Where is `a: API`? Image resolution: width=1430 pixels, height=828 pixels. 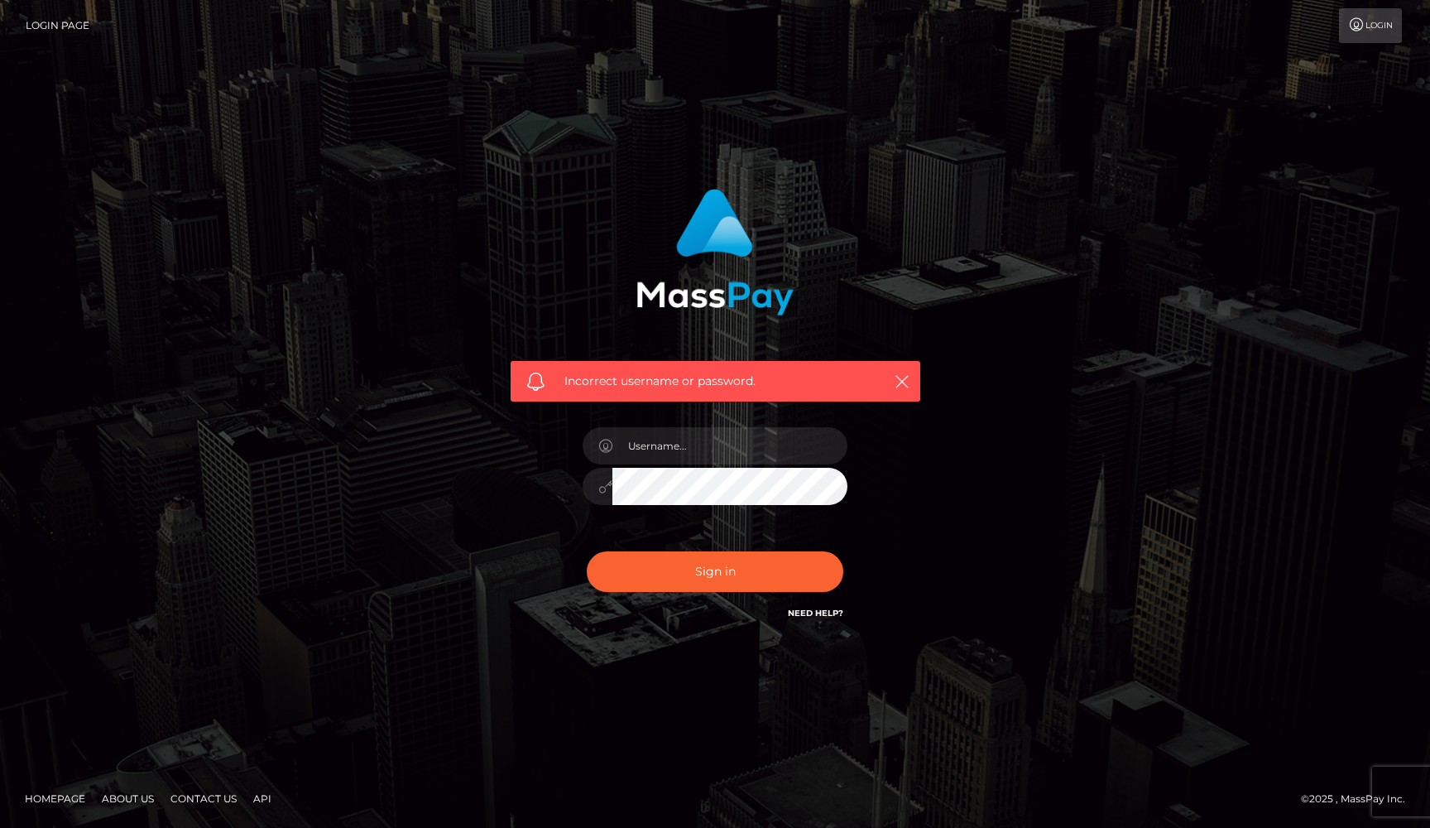 a: API is located at coordinates (262, 798).